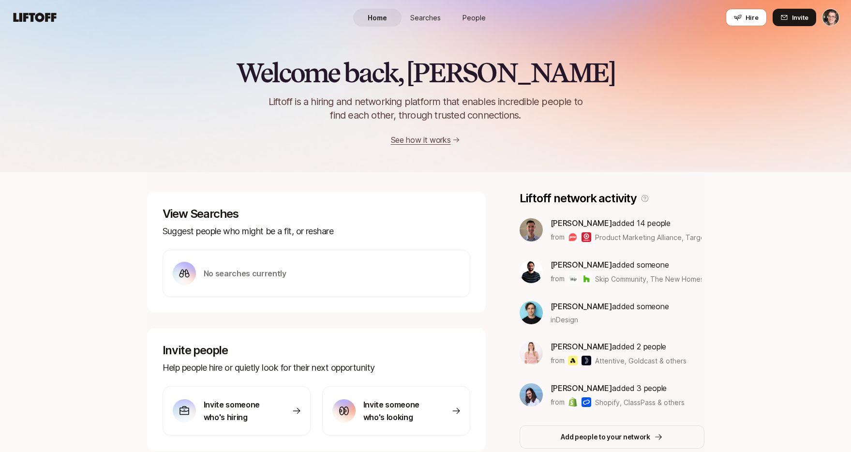 This screenshot has width=851, height=452. I want to click on img: Skip Community, so click(573, 279).